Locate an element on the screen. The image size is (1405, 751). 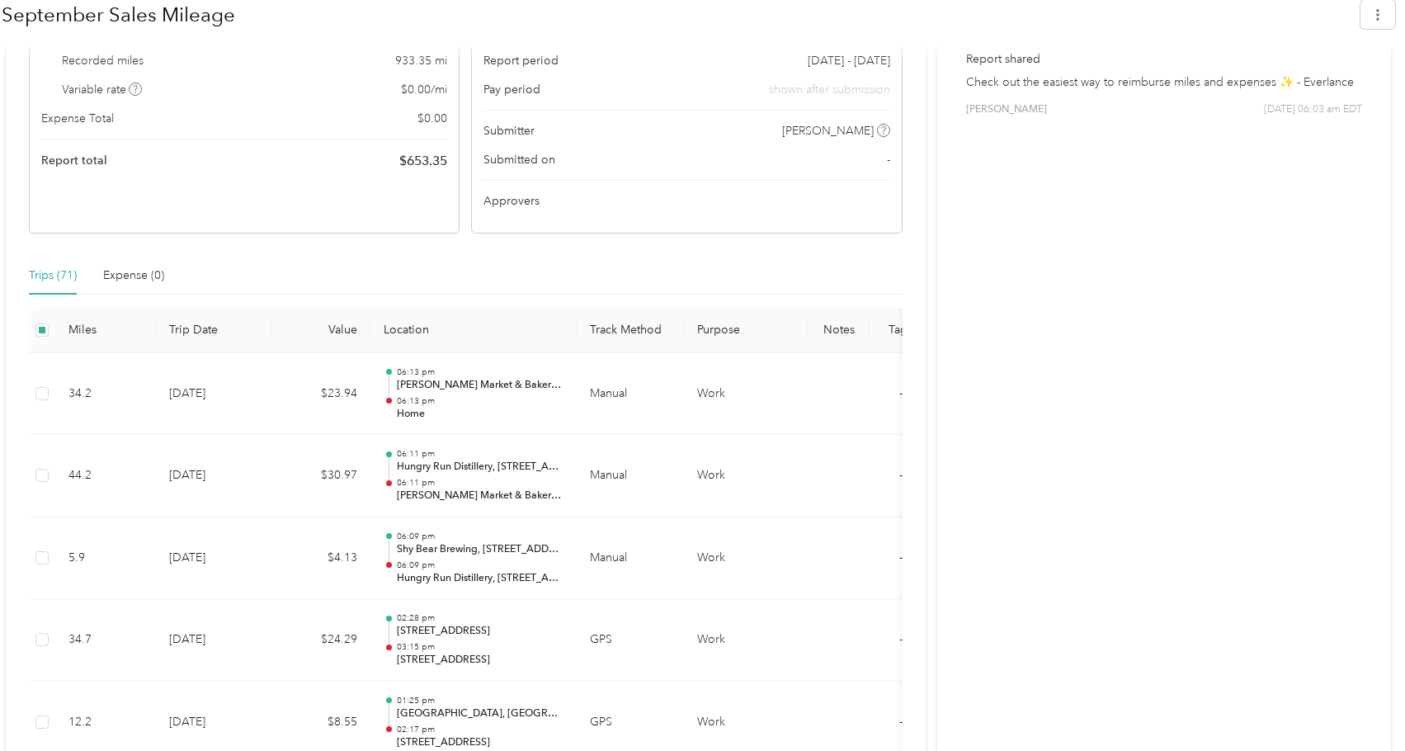
span: Pay period is located at coordinates (511, 89).